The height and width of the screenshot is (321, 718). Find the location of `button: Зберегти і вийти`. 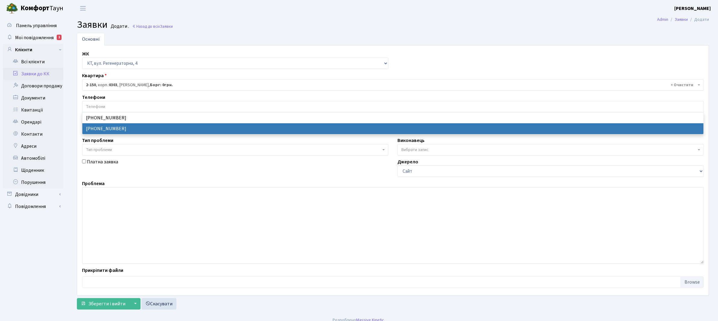

button: Зберегти і вийти is located at coordinates (103, 304).